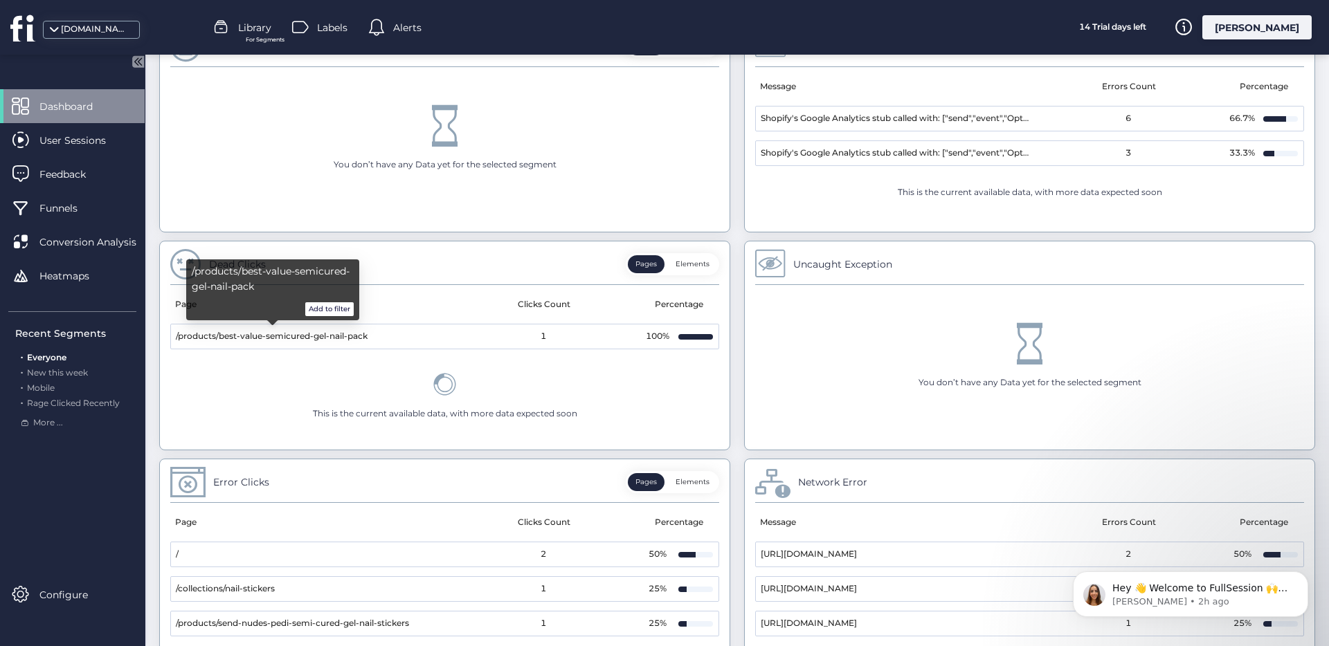  Describe the element at coordinates (265, 39) in the screenshot. I see `span: For Segments` at that location.